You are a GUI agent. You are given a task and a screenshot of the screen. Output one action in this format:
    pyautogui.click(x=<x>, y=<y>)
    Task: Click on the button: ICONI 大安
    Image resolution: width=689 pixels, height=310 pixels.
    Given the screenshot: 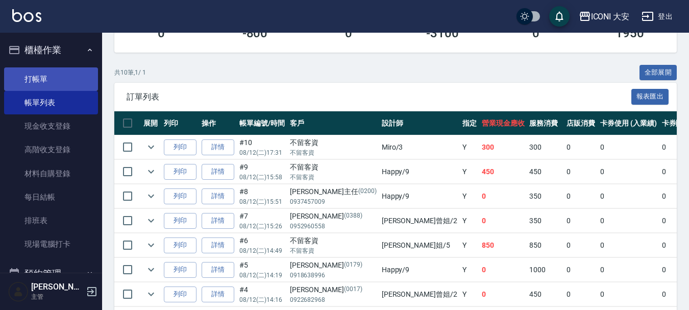 What is the action you would take?
    pyautogui.click(x=605, y=16)
    